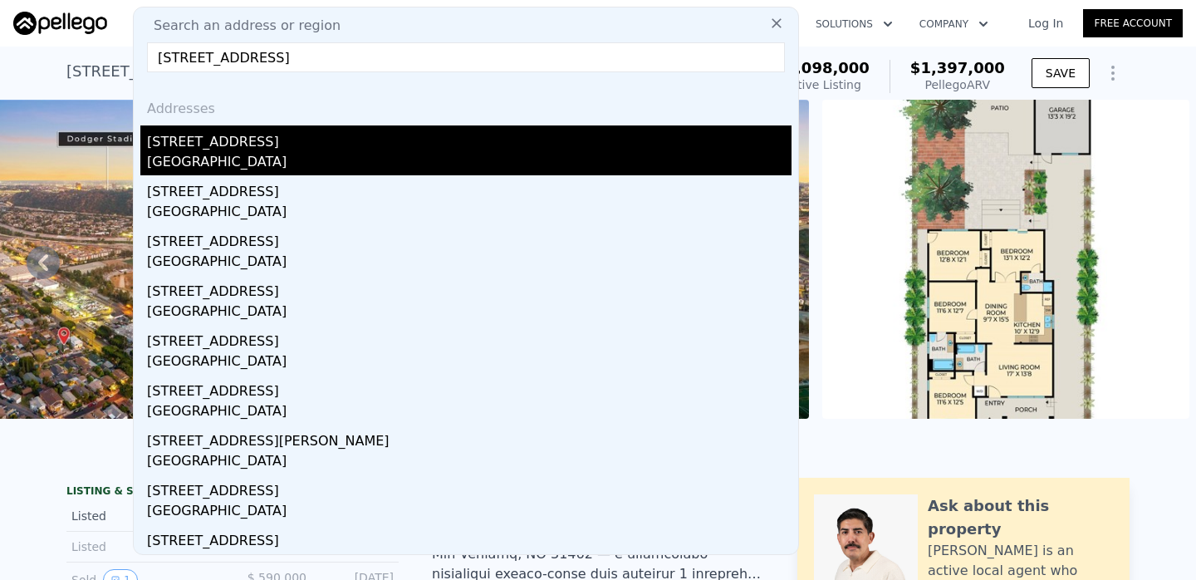 This screenshot has height=580, width=1196. Describe the element at coordinates (854, 24) in the screenshot. I see `button: Solutions` at that location.